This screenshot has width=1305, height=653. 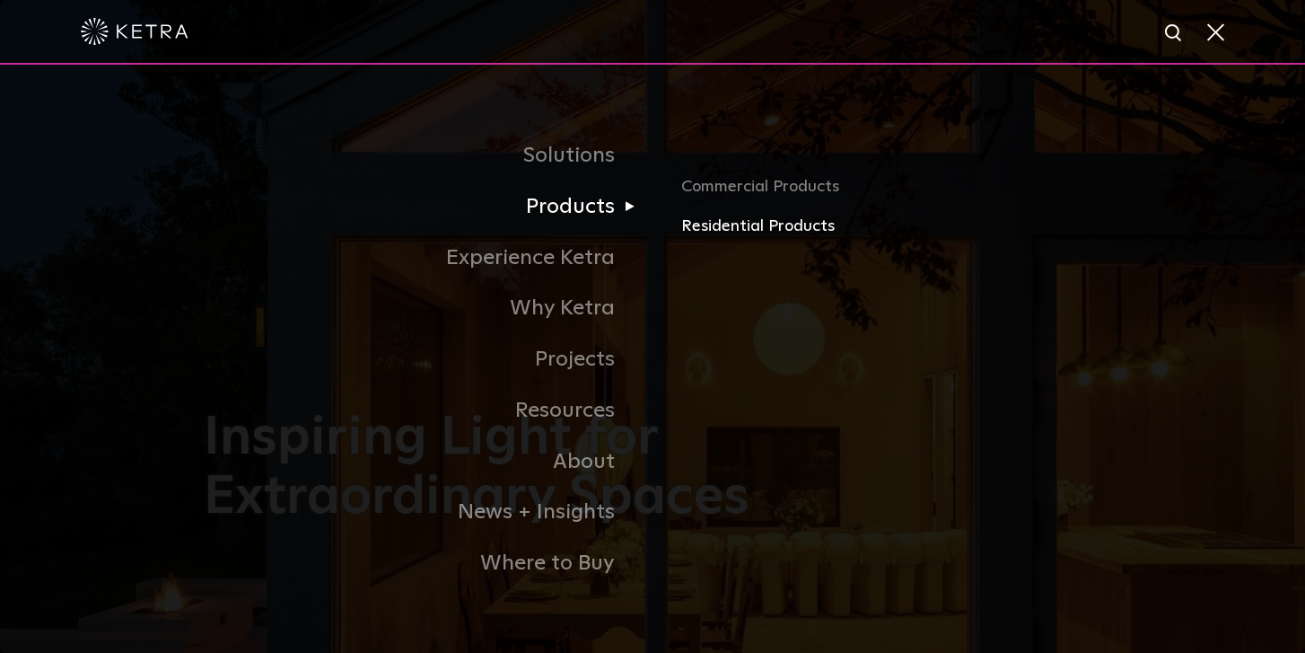 What do you see at coordinates (428, 563) in the screenshot?
I see `a: Where to Buy` at bounding box center [428, 563].